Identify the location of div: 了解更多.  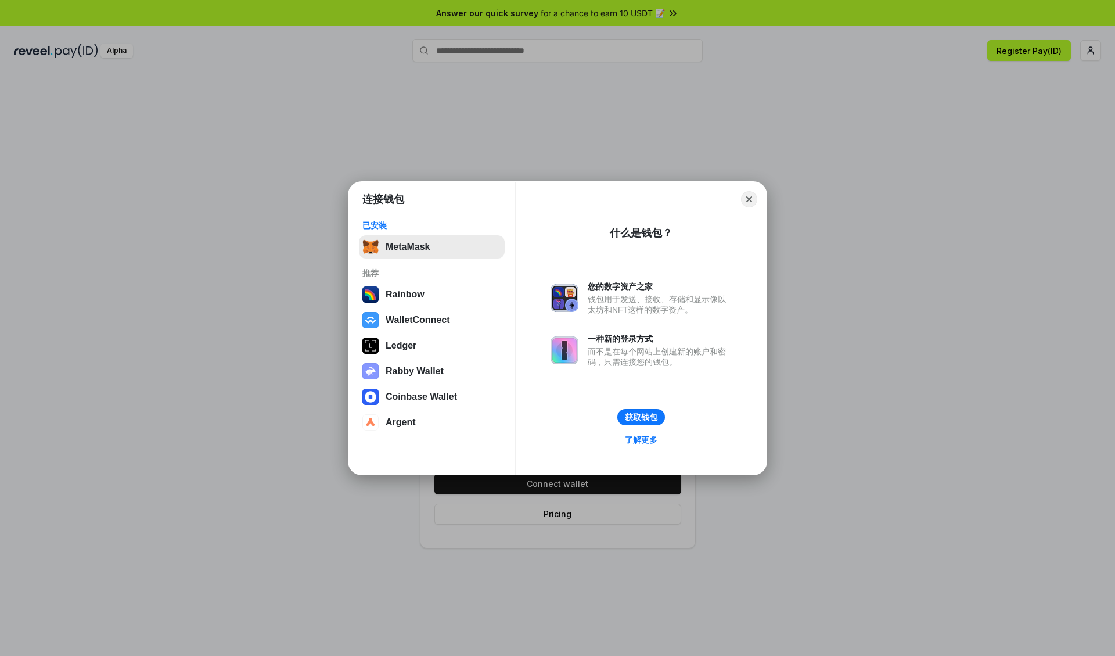
(641, 440).